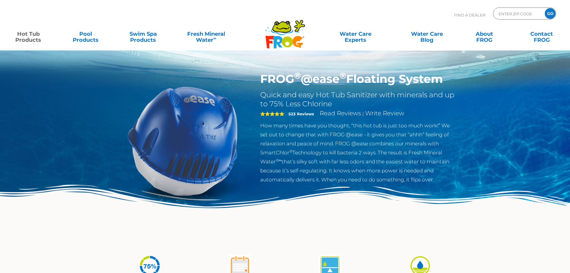  What do you see at coordinates (143, 34) in the screenshot?
I see `a: Swim SpaProducts` at bounding box center [143, 34].